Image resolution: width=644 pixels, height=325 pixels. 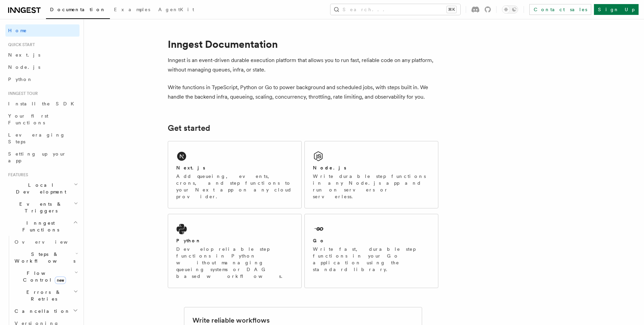 I want to click on button: Steps & Workflows, so click(x=46, y=257).